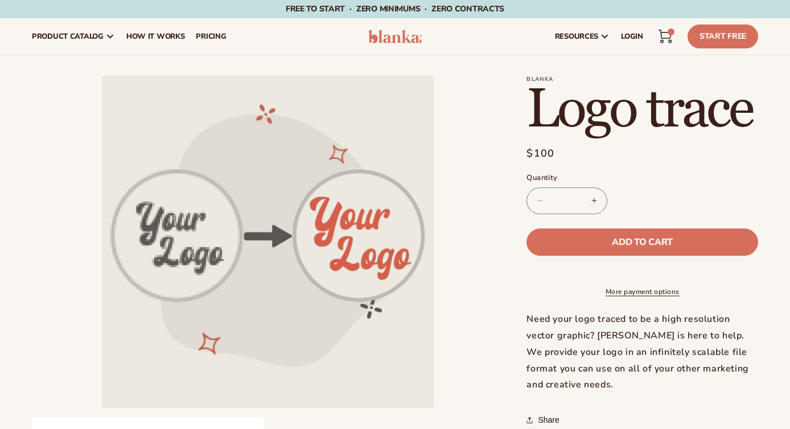 This screenshot has width=790, height=429. Describe the element at coordinates (395, 36) in the screenshot. I see `img: logo` at that location.